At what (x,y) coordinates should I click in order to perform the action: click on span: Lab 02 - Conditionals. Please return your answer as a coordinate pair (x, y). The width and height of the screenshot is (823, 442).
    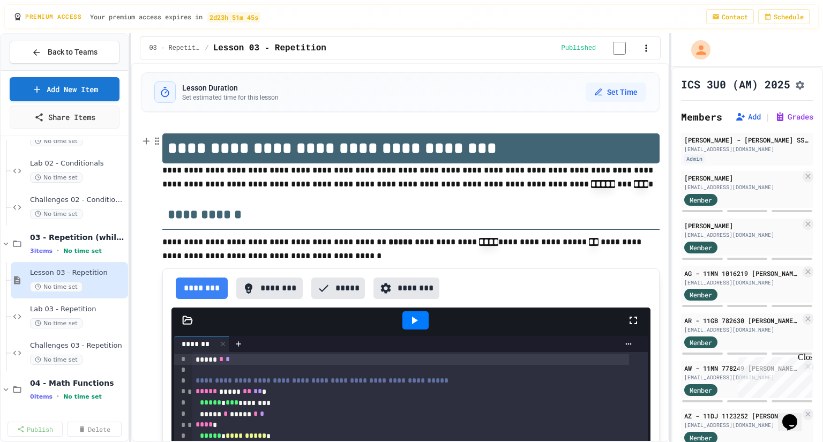
    Looking at the image, I should click on (78, 163).